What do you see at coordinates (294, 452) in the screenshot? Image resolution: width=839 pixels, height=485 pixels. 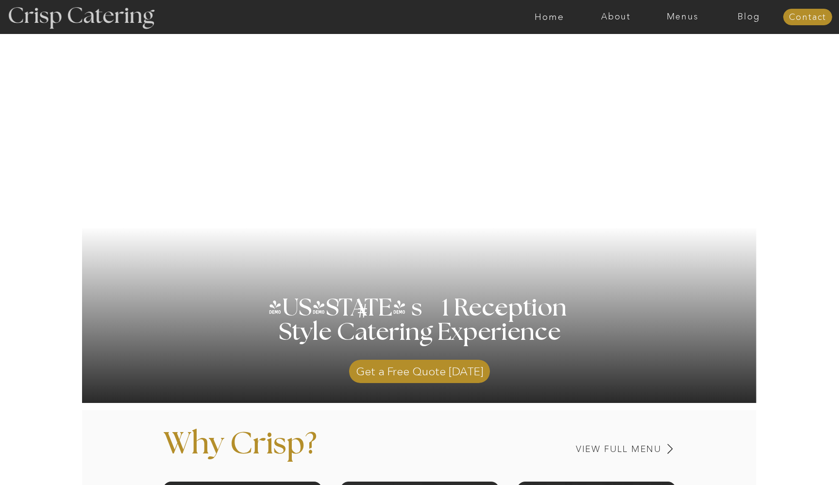 I see `p: Why Crisp?` at bounding box center [294, 452].